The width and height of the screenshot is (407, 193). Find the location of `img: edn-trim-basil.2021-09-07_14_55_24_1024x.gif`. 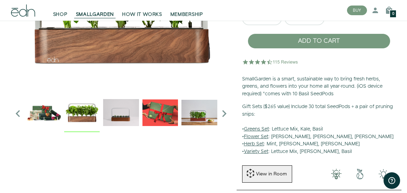

img: edn-trim-basil.2021-09-07_14_55_24_1024x.gif is located at coordinates (121, 112).